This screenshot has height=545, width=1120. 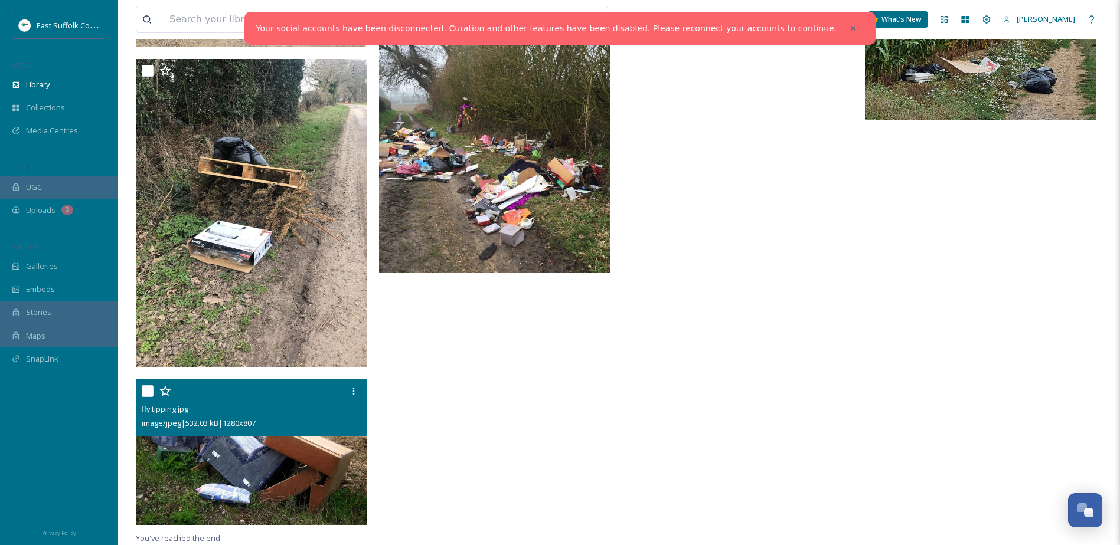 What do you see at coordinates (981, 61) in the screenshot?
I see `img: Flytipping Bealings Lane, Hasketon.JPG` at bounding box center [981, 61].